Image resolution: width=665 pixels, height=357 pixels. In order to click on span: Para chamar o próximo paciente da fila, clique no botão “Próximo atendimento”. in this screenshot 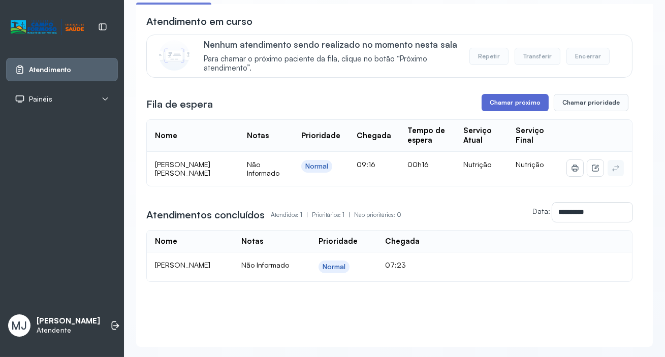, I will do `click(336, 64)`.